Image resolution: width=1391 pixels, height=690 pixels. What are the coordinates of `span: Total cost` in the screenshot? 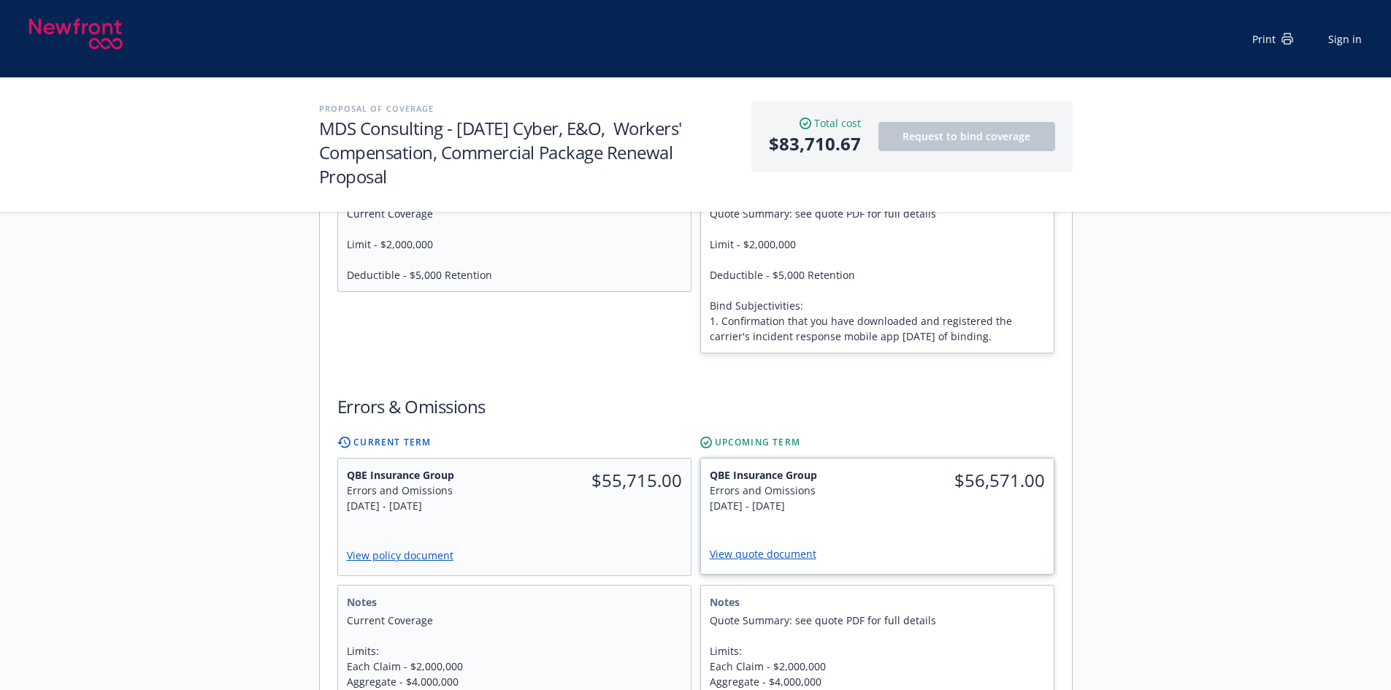 It's located at (838, 123).